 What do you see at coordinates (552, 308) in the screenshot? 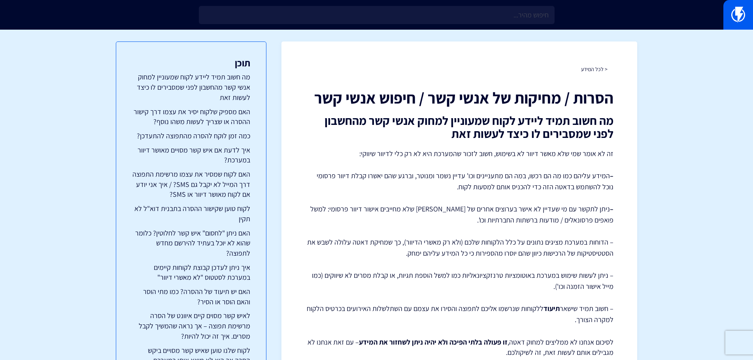
I see `strong: תיעוד` at bounding box center [552, 308].